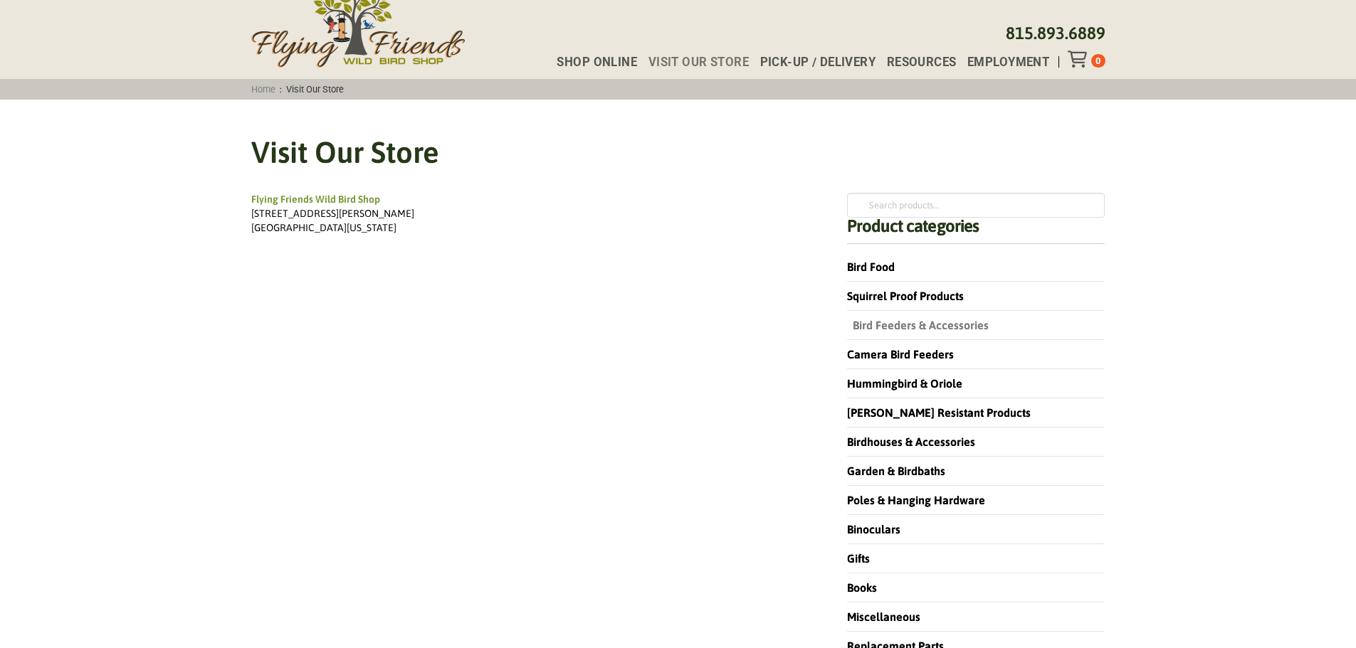 This screenshot has width=1356, height=648. I want to click on a: Birdhouses & Accessories, so click(911, 442).